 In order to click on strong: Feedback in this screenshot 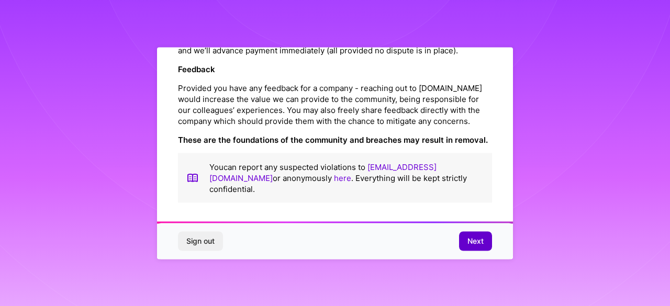, I will do `click(196, 69)`.